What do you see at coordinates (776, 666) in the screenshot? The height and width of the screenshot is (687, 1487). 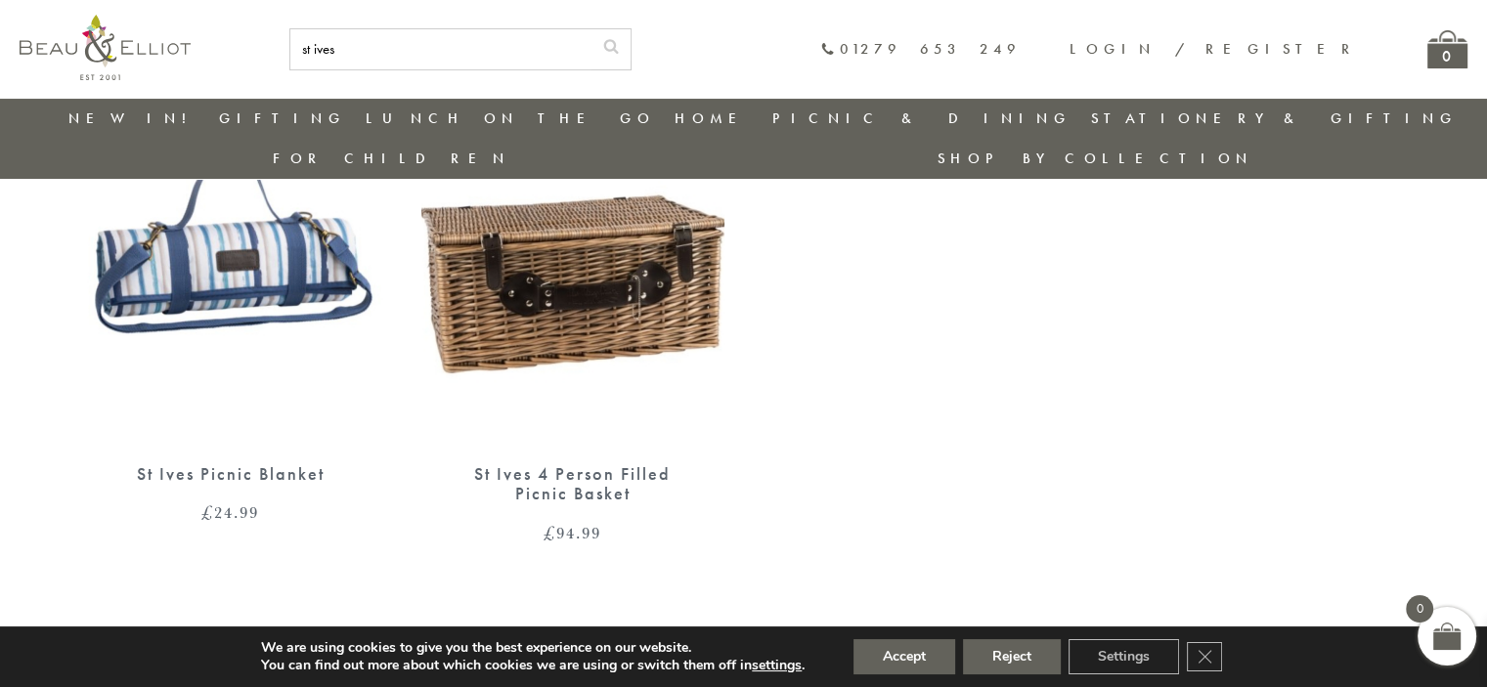 I see `button: settings` at bounding box center [776, 666].